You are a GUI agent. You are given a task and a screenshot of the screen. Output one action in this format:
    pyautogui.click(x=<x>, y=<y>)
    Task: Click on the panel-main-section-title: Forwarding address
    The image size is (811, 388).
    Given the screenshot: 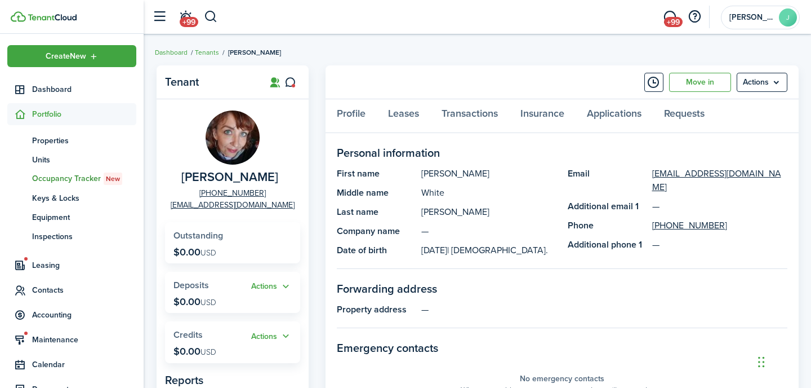 What is the action you would take?
    pyautogui.click(x=562, y=288)
    